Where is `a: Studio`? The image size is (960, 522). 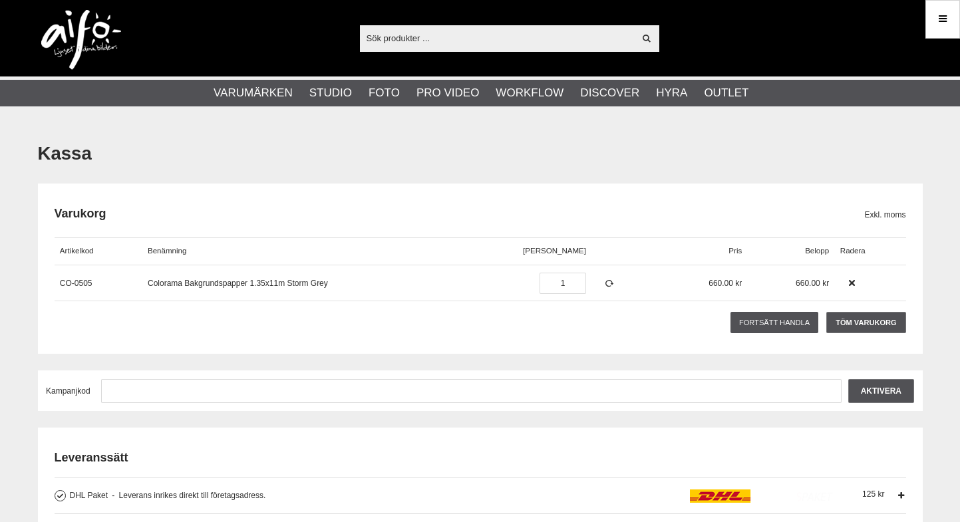
a: Studio is located at coordinates (330, 93).